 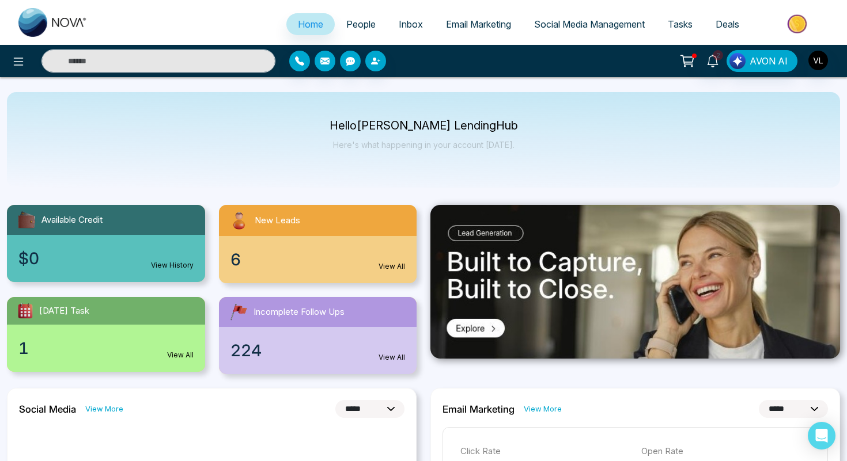 What do you see at coordinates (25, 311) in the screenshot?
I see `img: todayTask.svg` at bounding box center [25, 311].